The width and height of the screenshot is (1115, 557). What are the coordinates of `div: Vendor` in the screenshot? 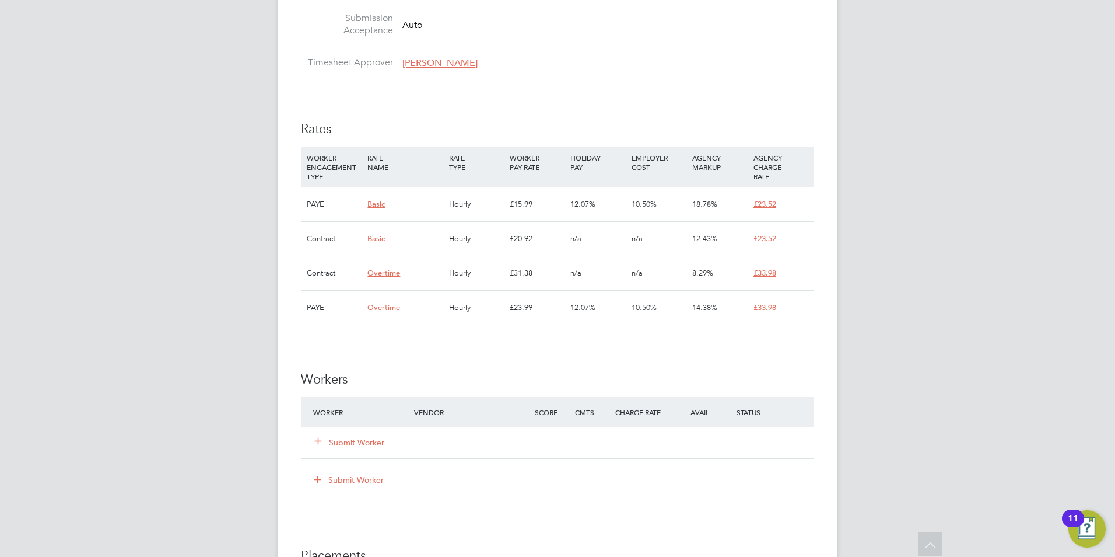 It's located at (471, 412).